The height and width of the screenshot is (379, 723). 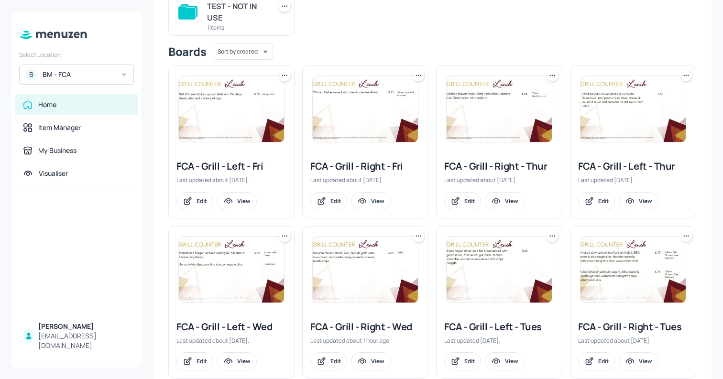 What do you see at coordinates (57, 151) in the screenshot?
I see `div: My Business` at bounding box center [57, 151].